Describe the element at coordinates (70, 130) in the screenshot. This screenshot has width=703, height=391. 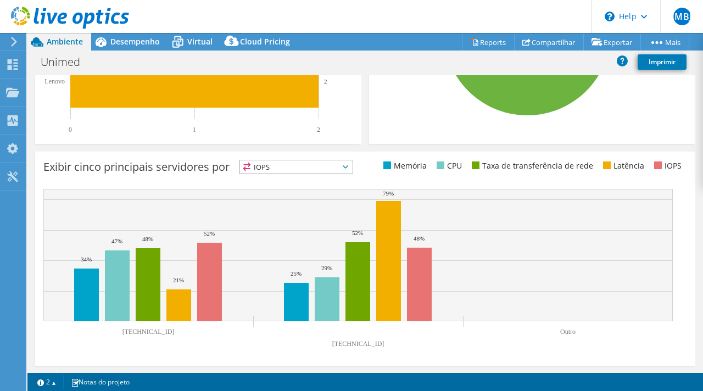
I see `text: 0` at that location.